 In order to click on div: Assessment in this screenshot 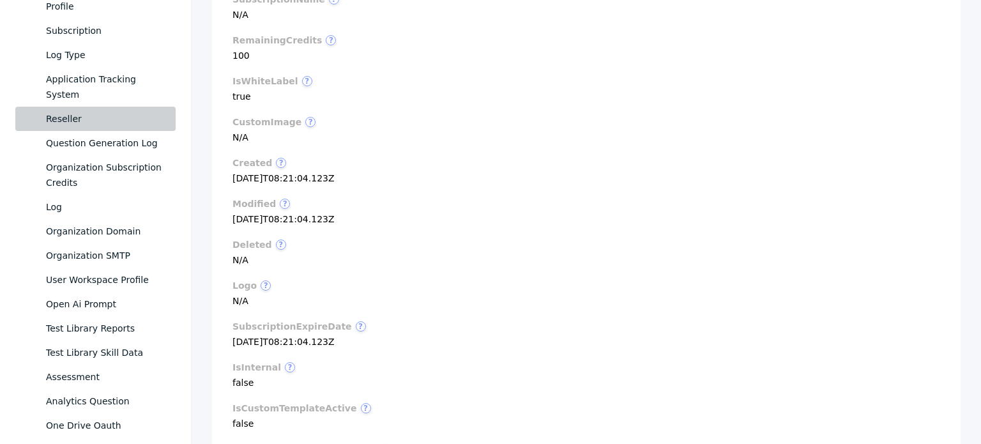, I will do `click(105, 377)`.